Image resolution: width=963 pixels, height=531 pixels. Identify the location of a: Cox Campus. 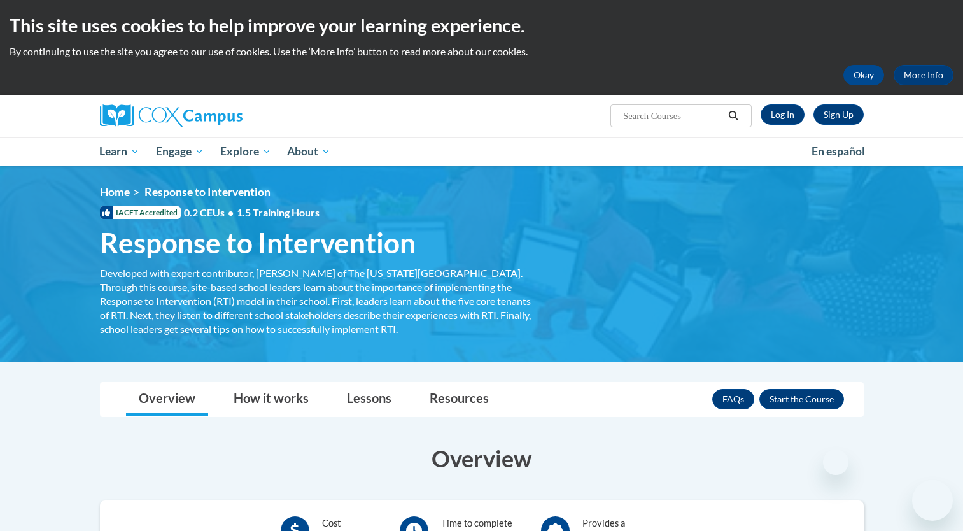
(221, 116).